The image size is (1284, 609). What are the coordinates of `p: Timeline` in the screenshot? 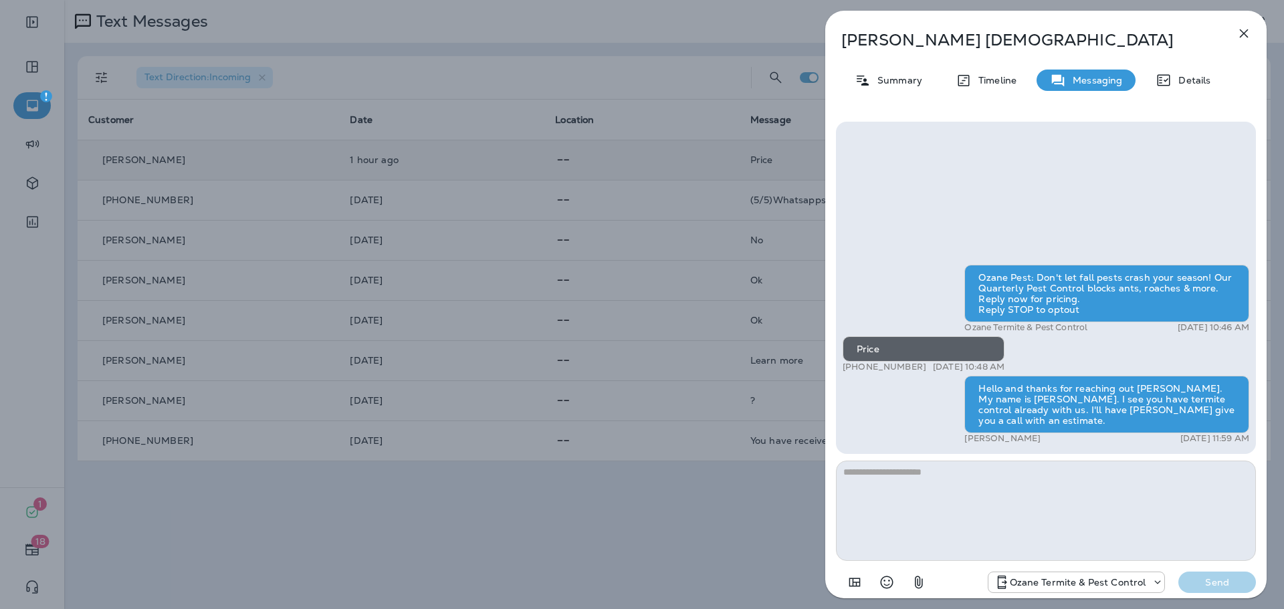 It's located at (994, 80).